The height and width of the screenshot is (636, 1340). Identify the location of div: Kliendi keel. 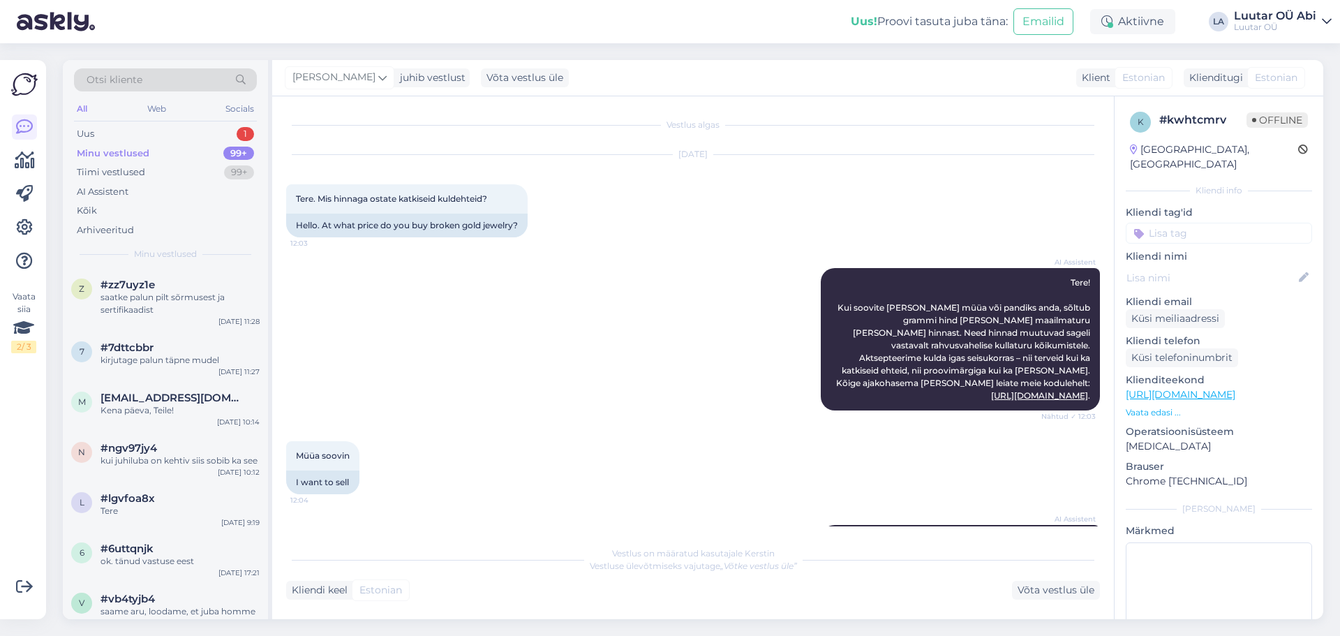
(317, 590).